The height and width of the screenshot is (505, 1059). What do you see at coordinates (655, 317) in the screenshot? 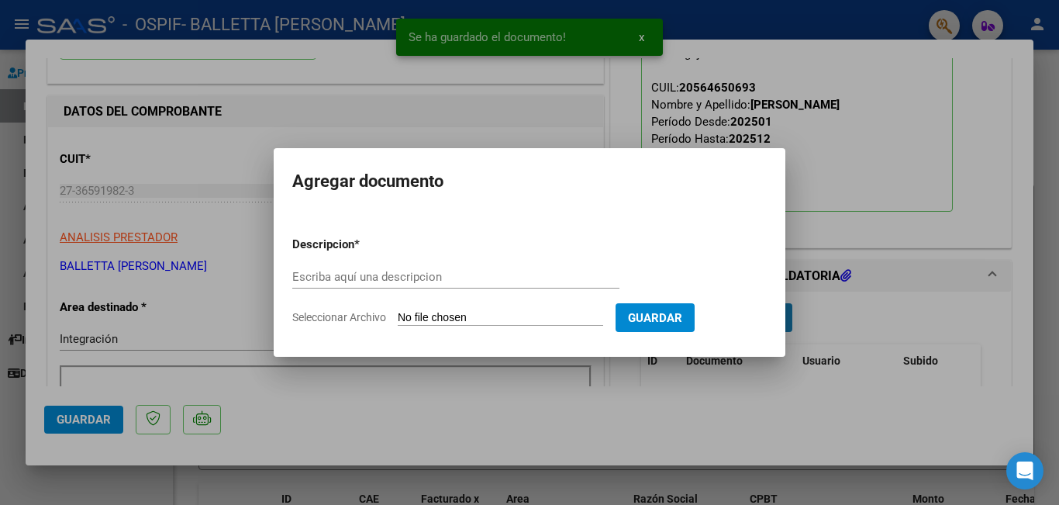
I see `button: Guardar` at bounding box center [655, 317].